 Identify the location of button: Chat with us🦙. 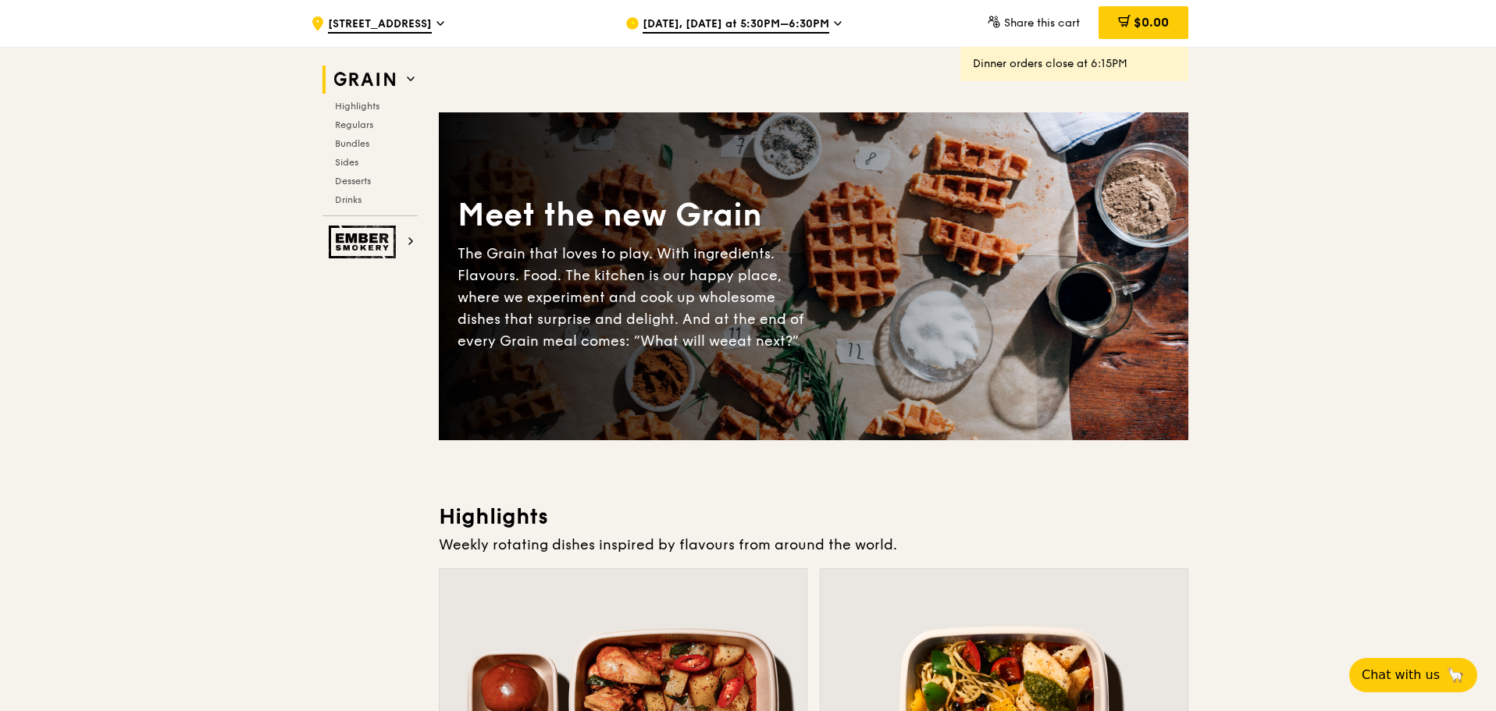
(1413, 675).